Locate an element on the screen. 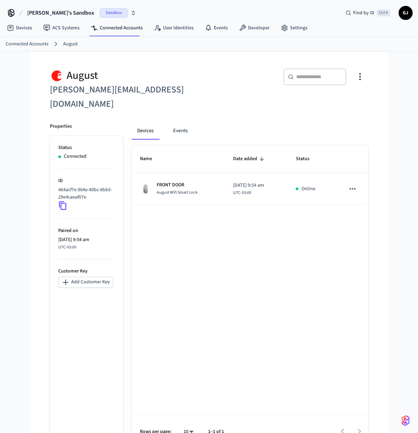  p: 464acf7e-904e-40bc-8bb5-29e4caeaf07e is located at coordinates (85, 194).